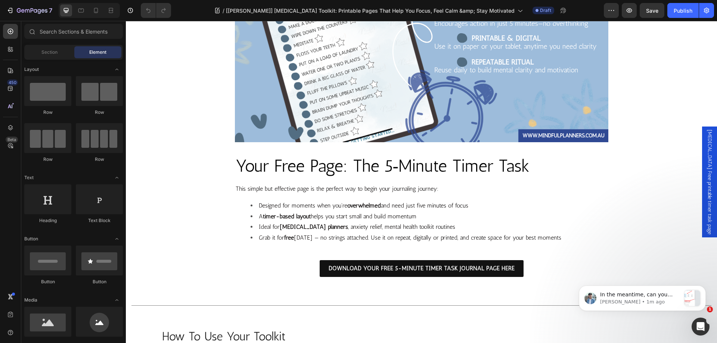  I want to click on span: Button, so click(31, 239).